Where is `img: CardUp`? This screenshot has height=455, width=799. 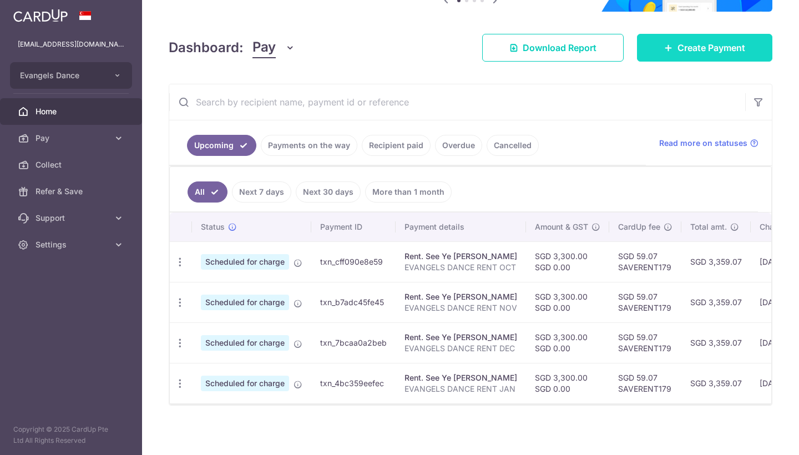 img: CardUp is located at coordinates (40, 16).